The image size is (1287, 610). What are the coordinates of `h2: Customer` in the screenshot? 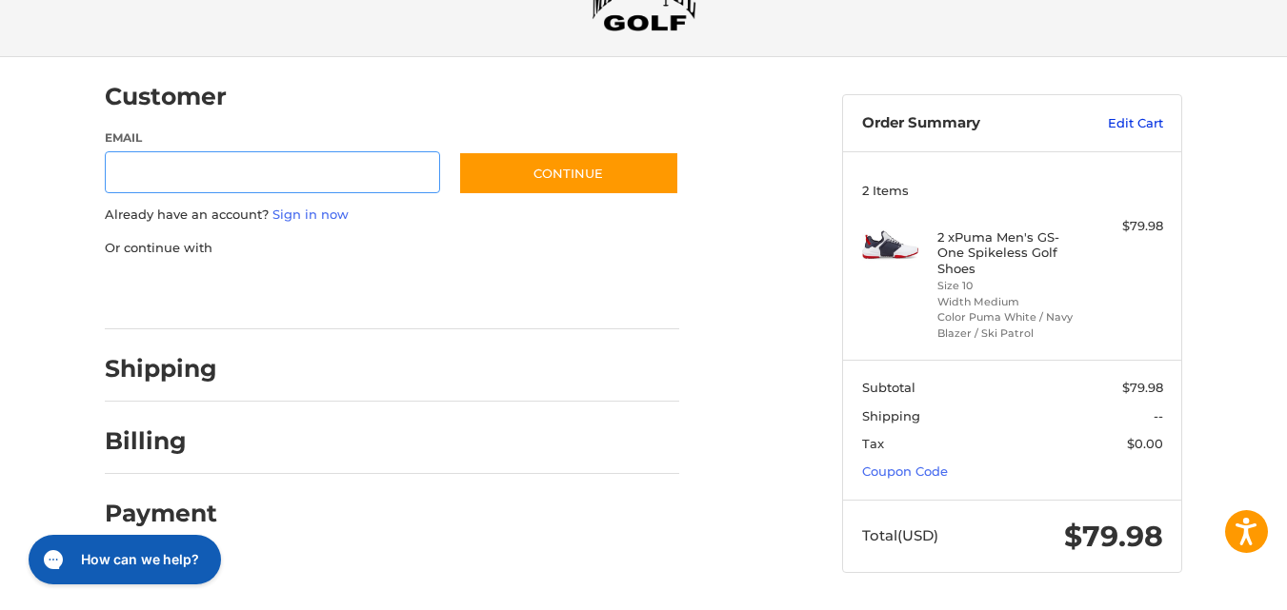 It's located at (166, 96).